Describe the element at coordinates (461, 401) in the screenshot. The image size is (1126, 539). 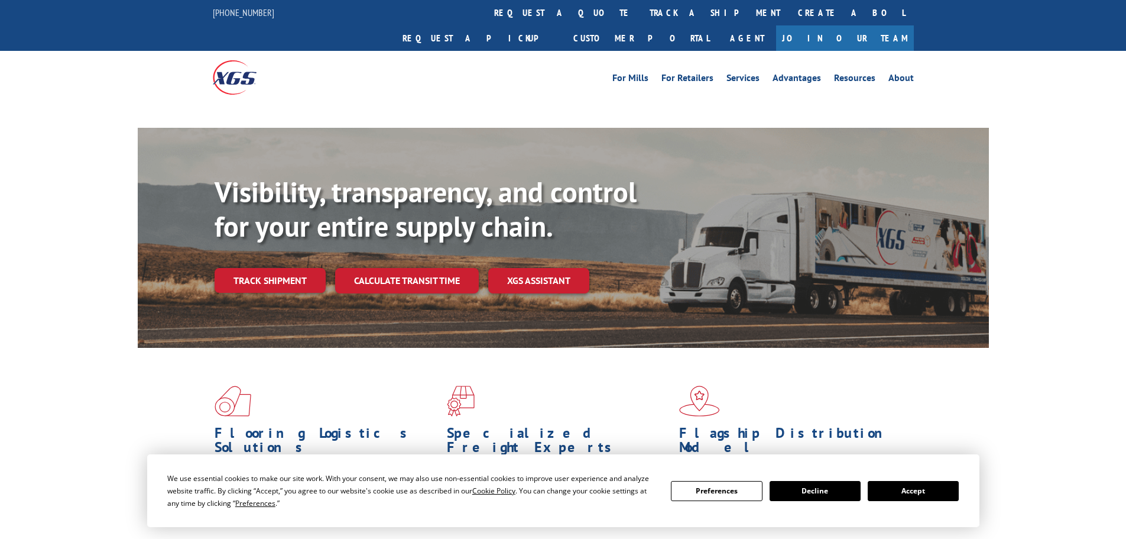
I see `img: xgs-icon-focused-on-flooring-red` at that location.